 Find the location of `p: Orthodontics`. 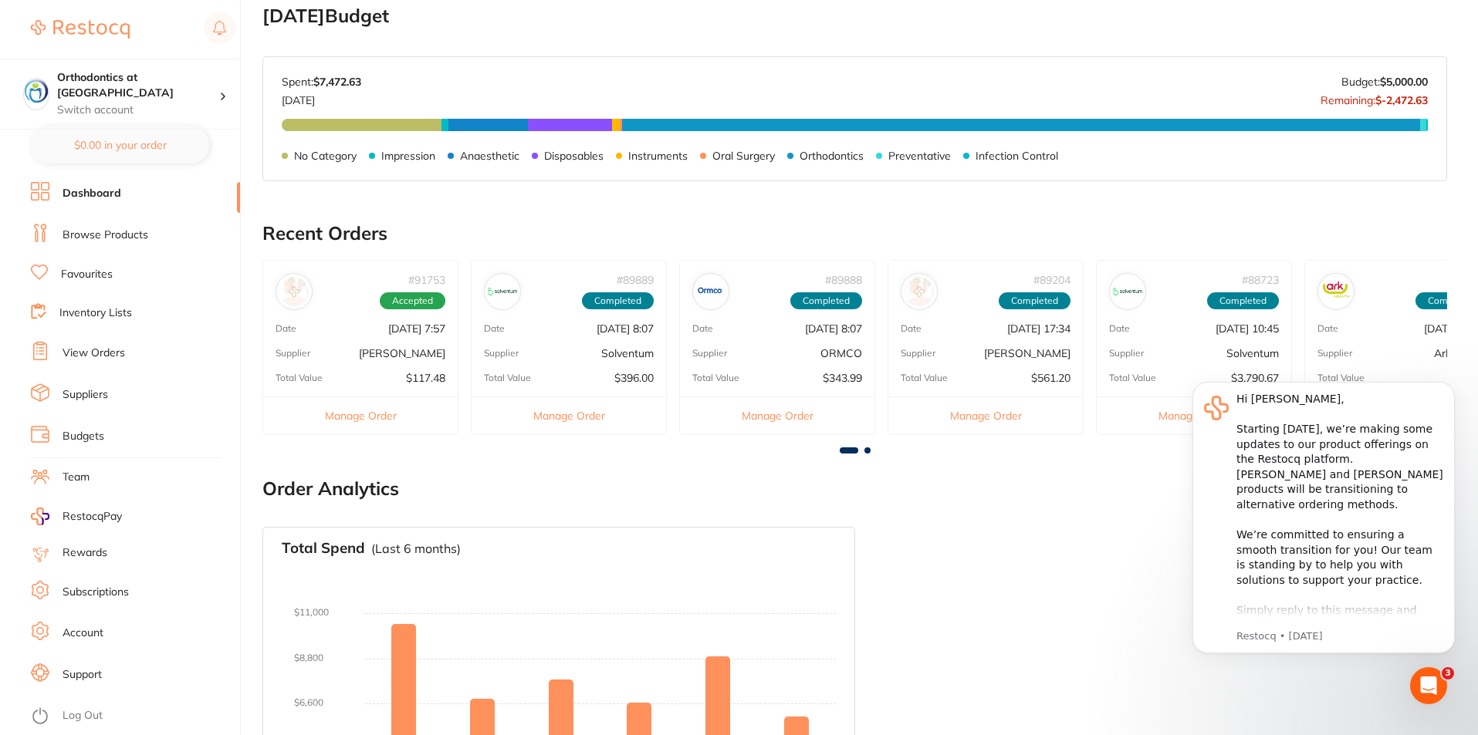

p: Orthodontics is located at coordinates (831, 156).